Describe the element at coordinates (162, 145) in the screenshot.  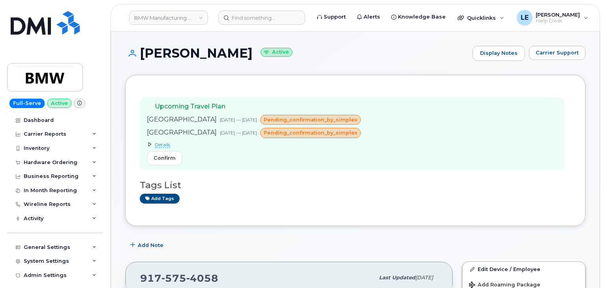
I see `span: Details` at that location.